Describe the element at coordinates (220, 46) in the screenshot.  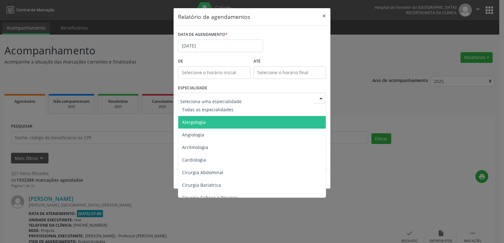
I see `input: Selecione uma data ou intervalo` at that location.